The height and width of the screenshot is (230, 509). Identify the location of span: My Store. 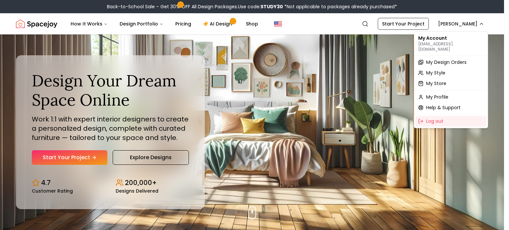
(436, 84).